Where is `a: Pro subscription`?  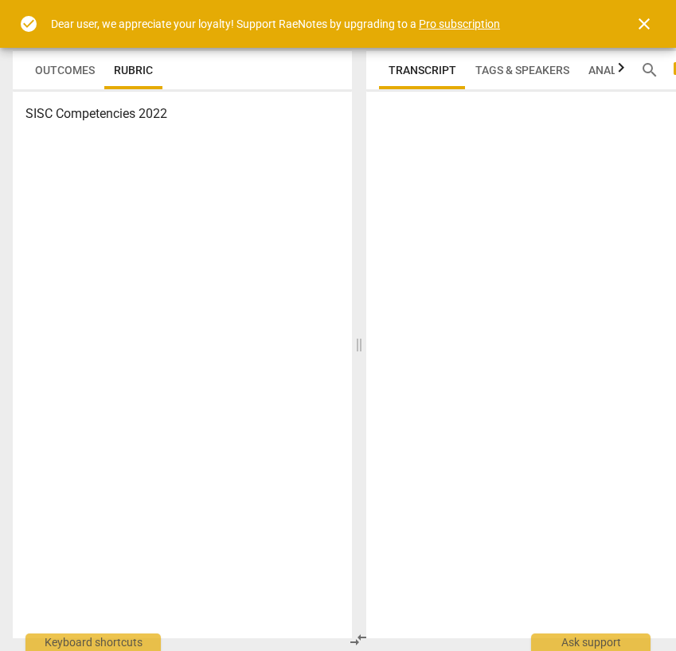
a: Pro subscription is located at coordinates (460, 24).